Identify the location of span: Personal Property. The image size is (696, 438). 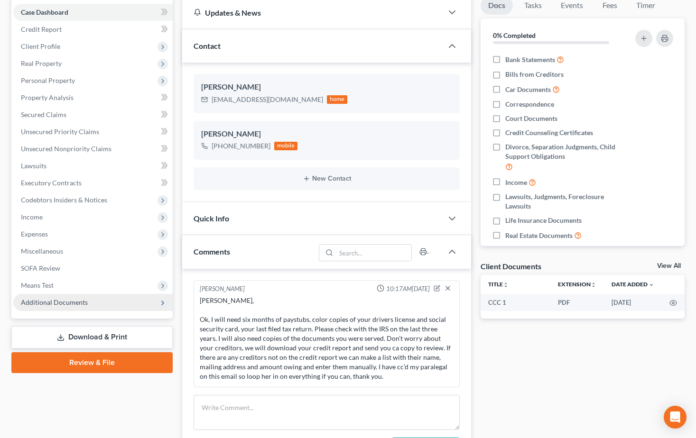
(48, 80).